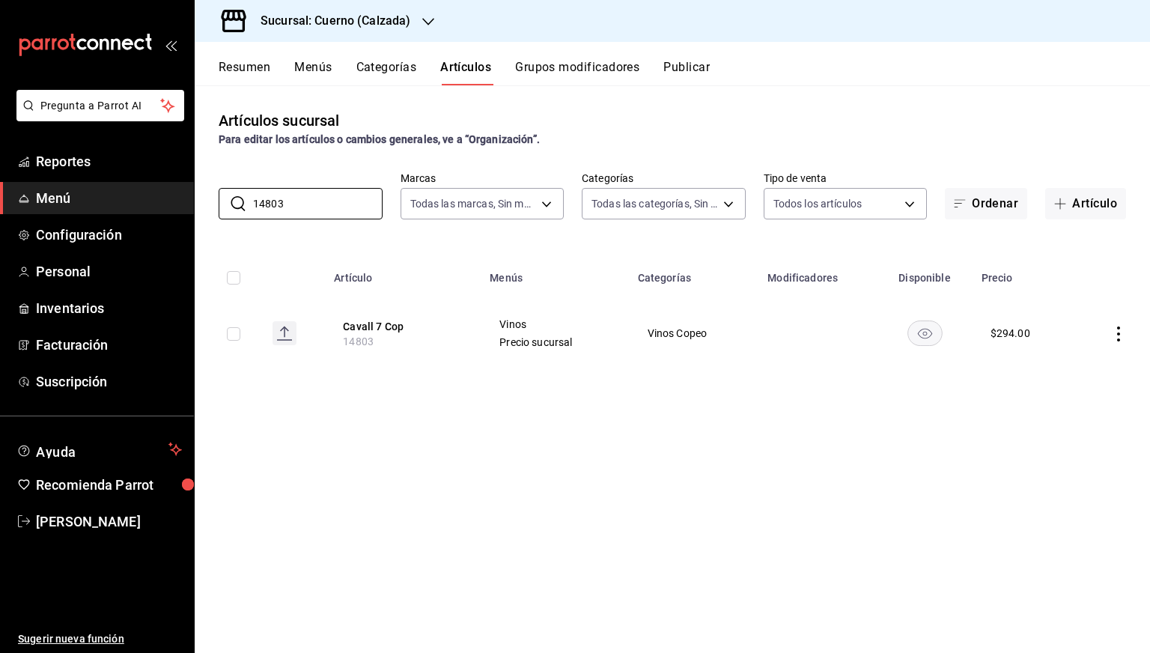 Image resolution: width=1150 pixels, height=653 pixels. I want to click on button: Menús, so click(313, 73).